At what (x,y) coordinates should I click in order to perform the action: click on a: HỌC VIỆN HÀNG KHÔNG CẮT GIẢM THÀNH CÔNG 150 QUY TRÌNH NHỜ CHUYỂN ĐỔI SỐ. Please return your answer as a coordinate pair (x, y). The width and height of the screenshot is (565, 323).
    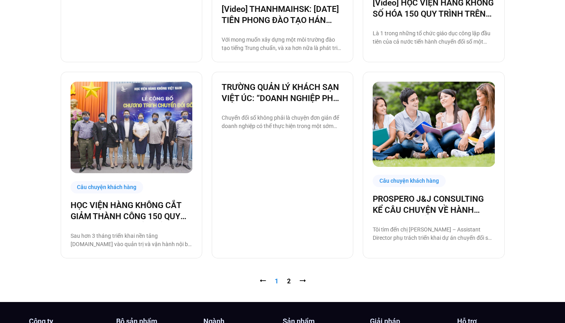
    Looking at the image, I should click on (131, 211).